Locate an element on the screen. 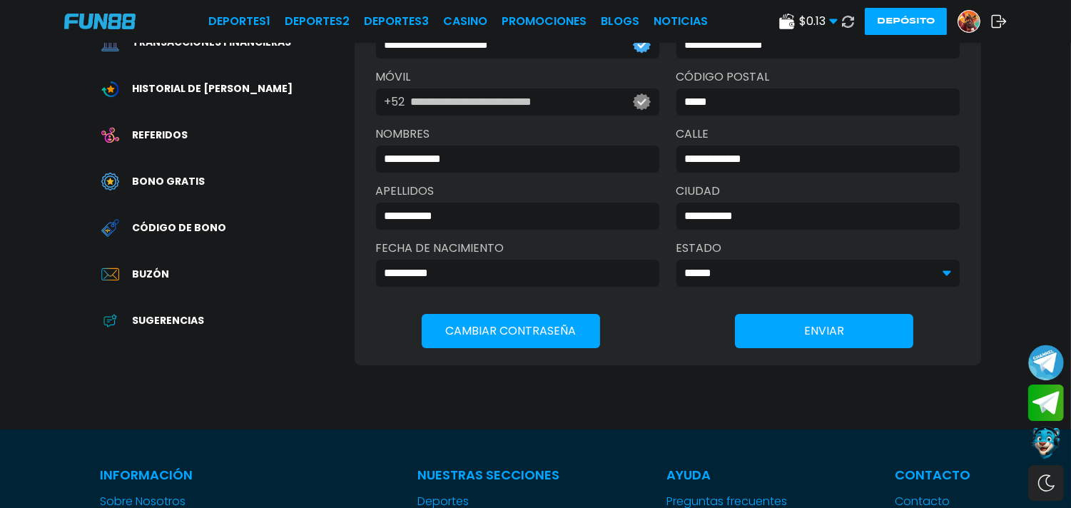 The image size is (1071, 508). label: Fecha de Nacimiento is located at coordinates (517, 248).